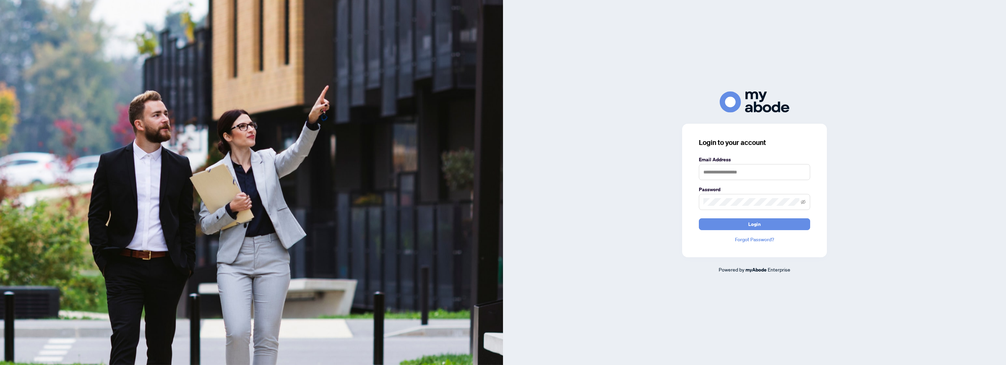 This screenshot has width=1006, height=365. I want to click on a: Forgot Password?, so click(754, 240).